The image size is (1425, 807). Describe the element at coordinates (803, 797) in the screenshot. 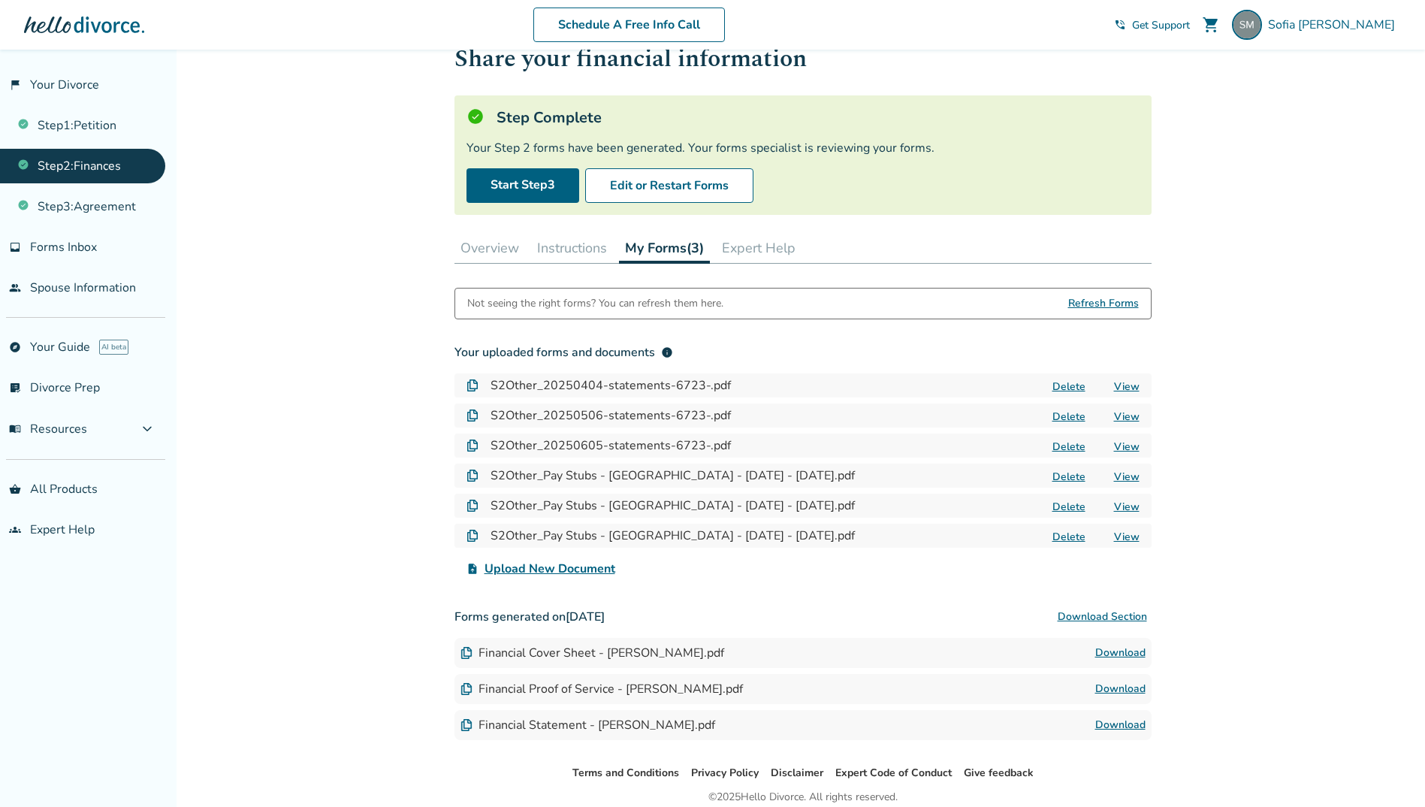

I see `div: © 2025 Hello Divorce. All rights reserved.` at that location.